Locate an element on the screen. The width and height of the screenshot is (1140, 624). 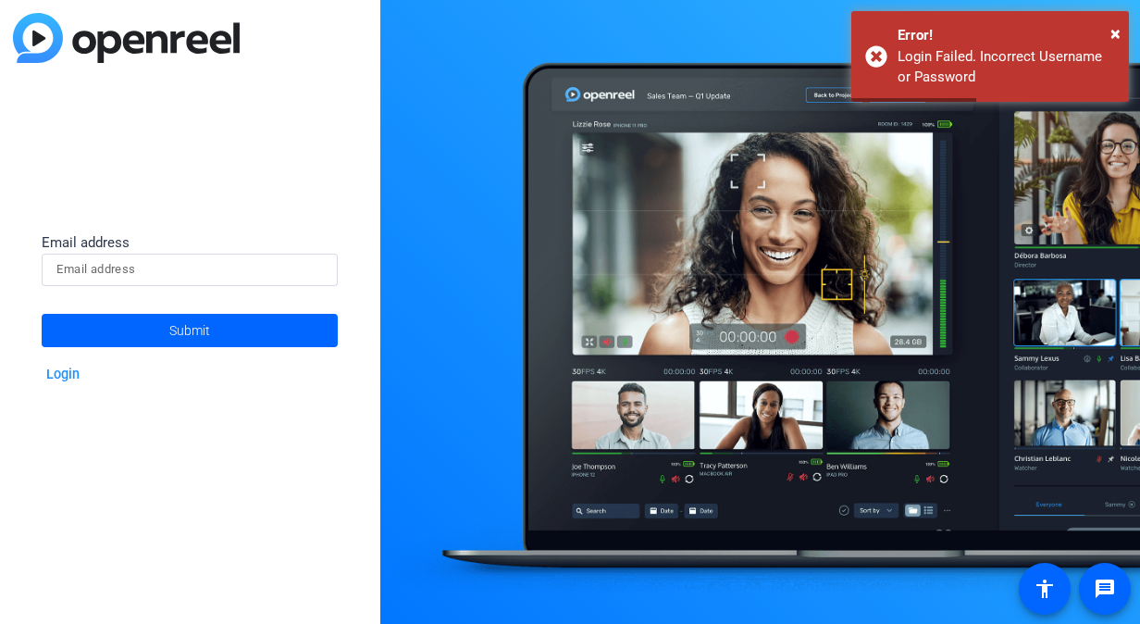
button: Close is located at coordinates (1115, 33).